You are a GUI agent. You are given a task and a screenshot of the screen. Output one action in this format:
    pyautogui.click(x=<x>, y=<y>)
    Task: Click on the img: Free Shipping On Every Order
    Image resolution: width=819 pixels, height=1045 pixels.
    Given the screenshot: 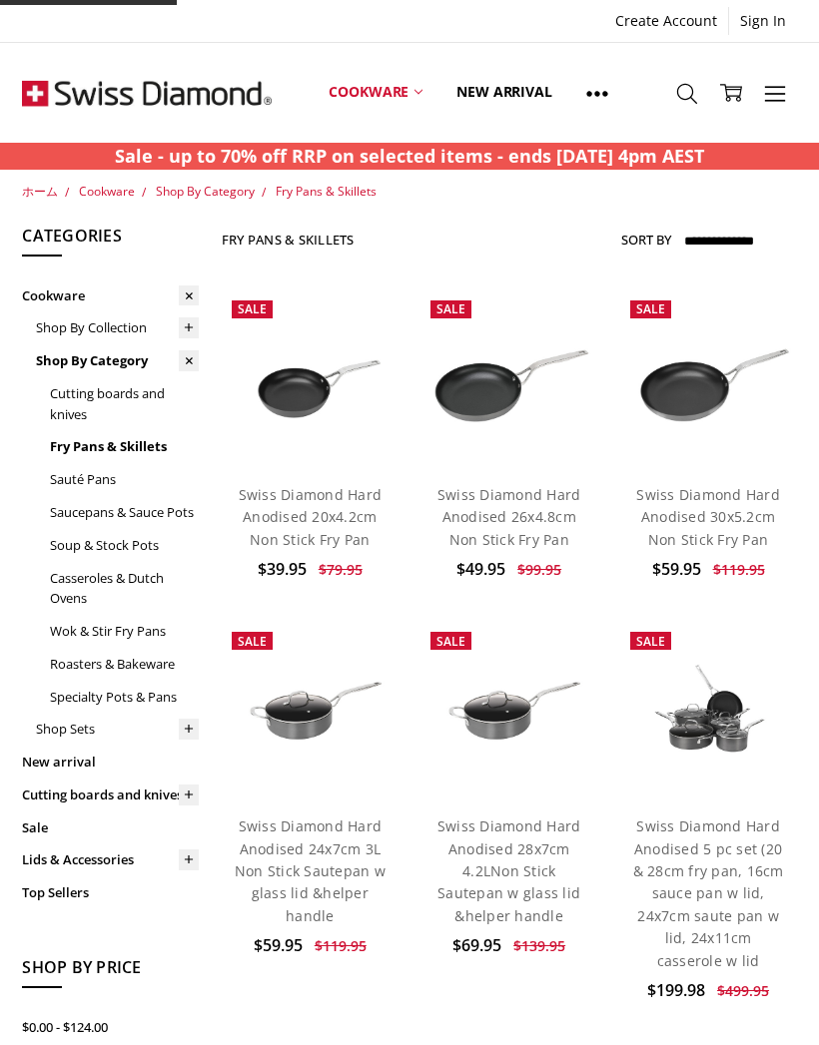 What is the action you would take?
    pyautogui.click(x=147, y=93)
    